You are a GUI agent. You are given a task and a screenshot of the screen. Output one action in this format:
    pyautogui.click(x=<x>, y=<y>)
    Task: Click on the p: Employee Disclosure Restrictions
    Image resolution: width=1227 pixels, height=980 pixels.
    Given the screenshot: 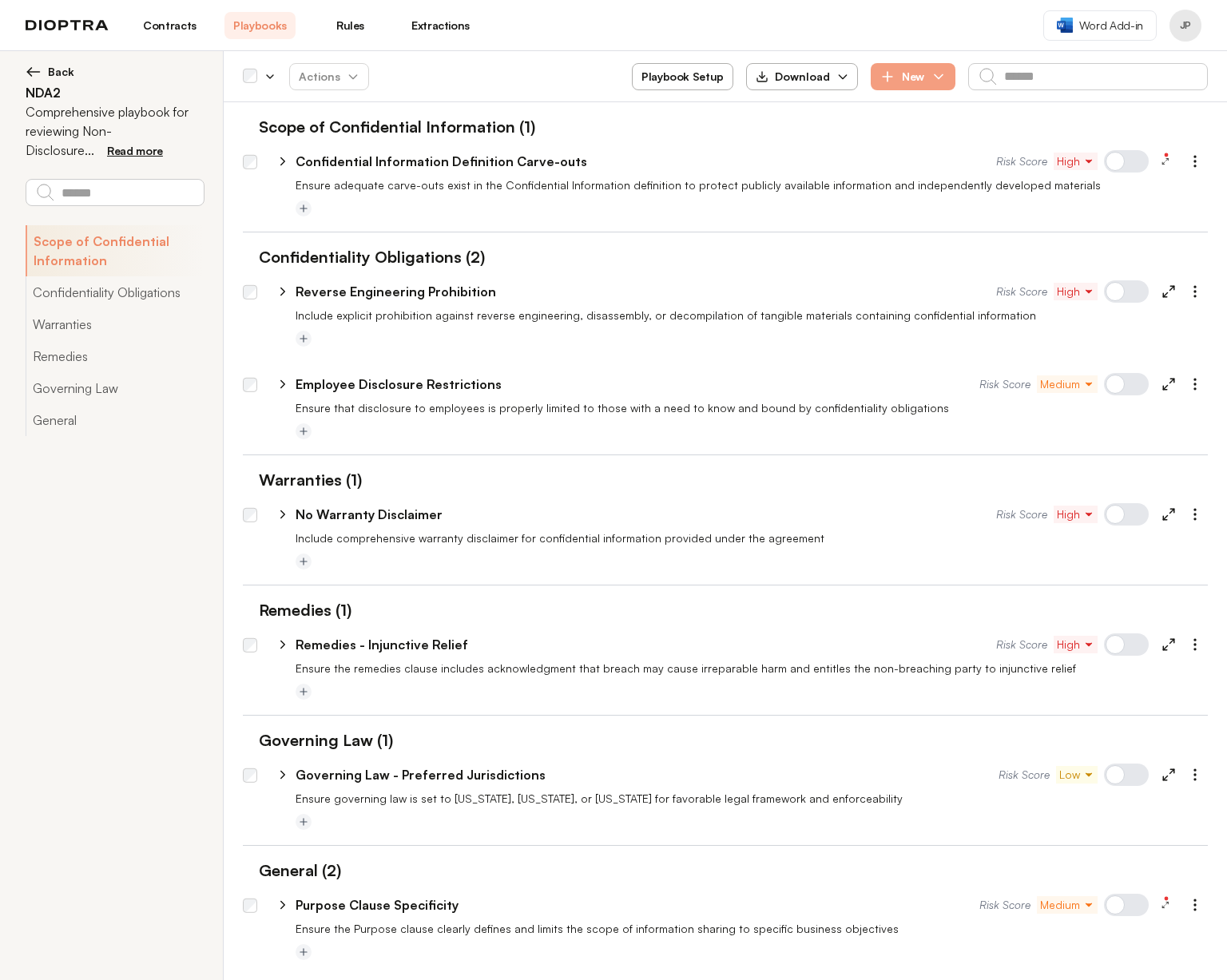 What is the action you would take?
    pyautogui.click(x=399, y=384)
    